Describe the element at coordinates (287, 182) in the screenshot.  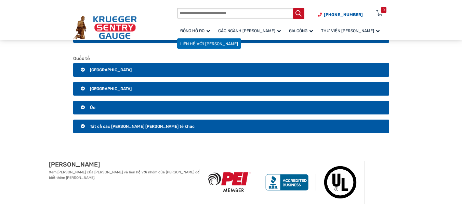
I see `img: BBB` at that location.